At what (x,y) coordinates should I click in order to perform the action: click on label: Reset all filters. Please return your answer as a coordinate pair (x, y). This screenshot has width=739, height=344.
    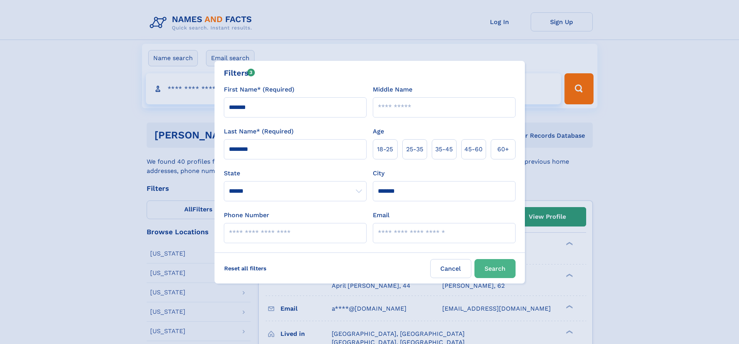
    Looking at the image, I should click on (245, 268).